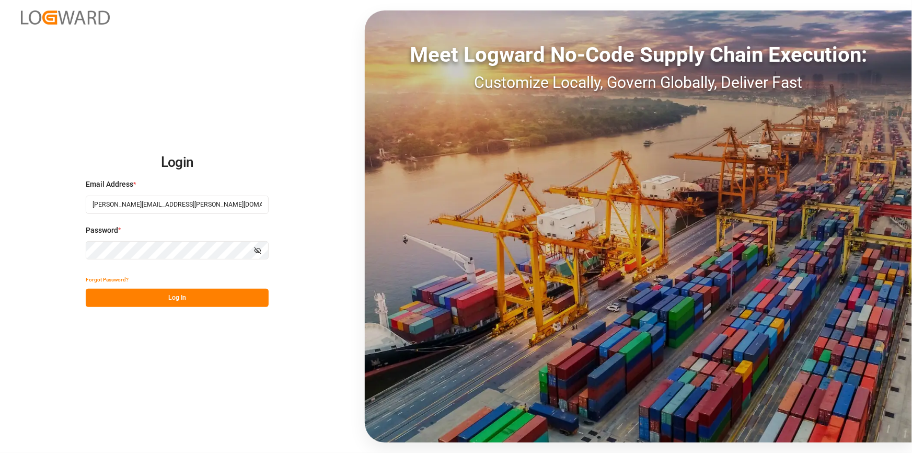 Image resolution: width=912 pixels, height=453 pixels. What do you see at coordinates (107, 279) in the screenshot?
I see `button: Forgot Password?` at bounding box center [107, 279].